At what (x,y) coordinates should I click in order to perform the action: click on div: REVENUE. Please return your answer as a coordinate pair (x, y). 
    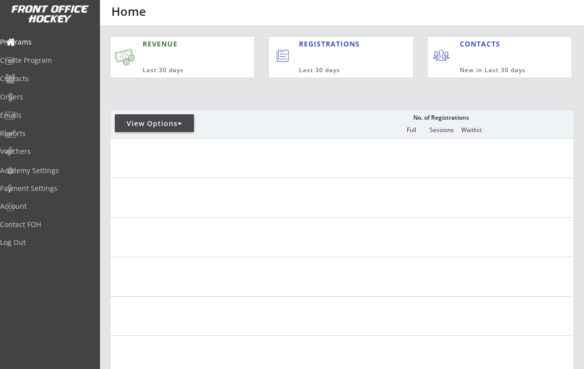
    Looking at the image, I should click on (178, 44).